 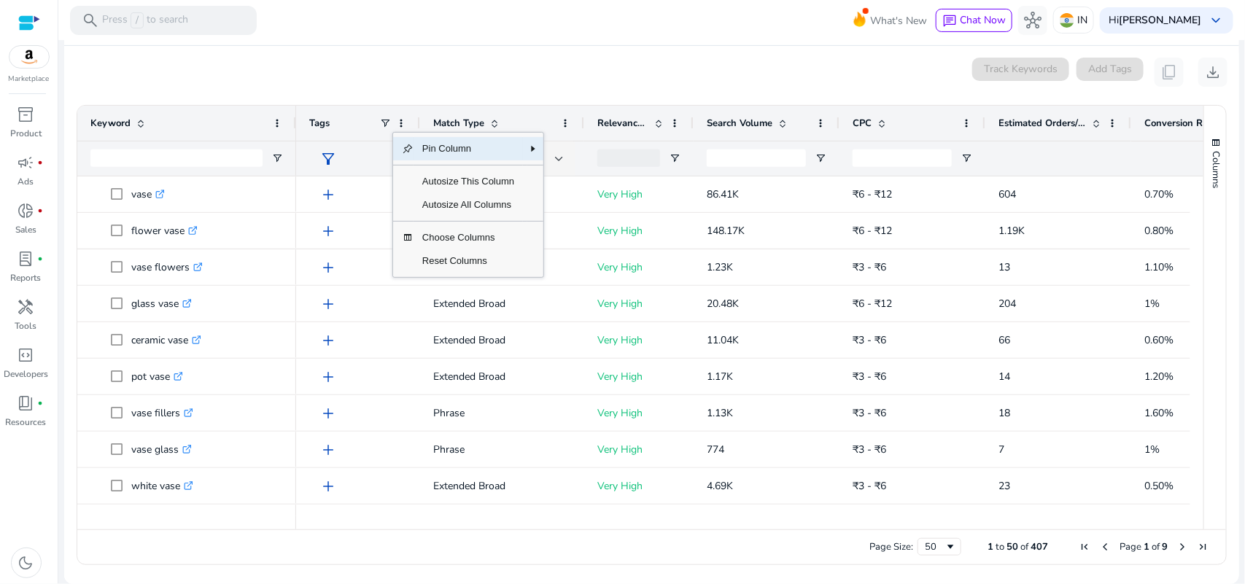 I want to click on span: to, so click(x=1000, y=547).